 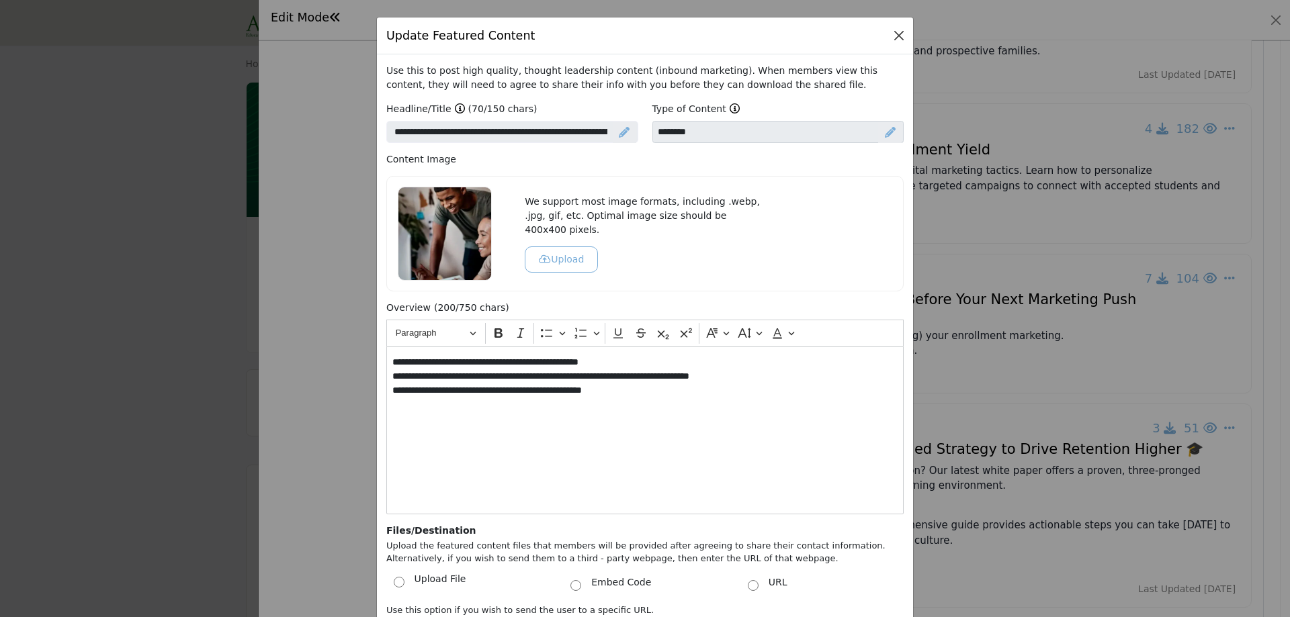 What do you see at coordinates (645, 159) in the screenshot?
I see `p: Content Image` at bounding box center [645, 159].